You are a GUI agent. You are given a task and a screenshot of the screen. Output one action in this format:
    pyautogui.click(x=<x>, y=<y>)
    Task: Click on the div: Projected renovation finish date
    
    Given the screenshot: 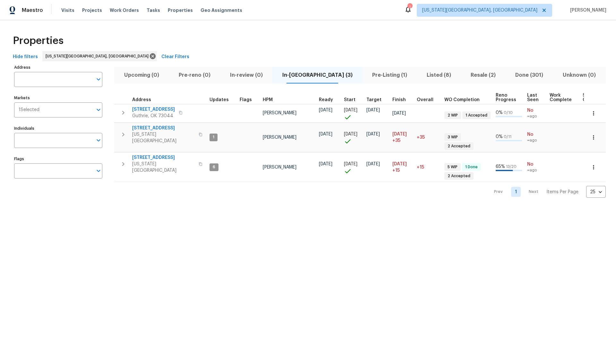 What is the action you would take?
    pyautogui.click(x=402, y=100)
    